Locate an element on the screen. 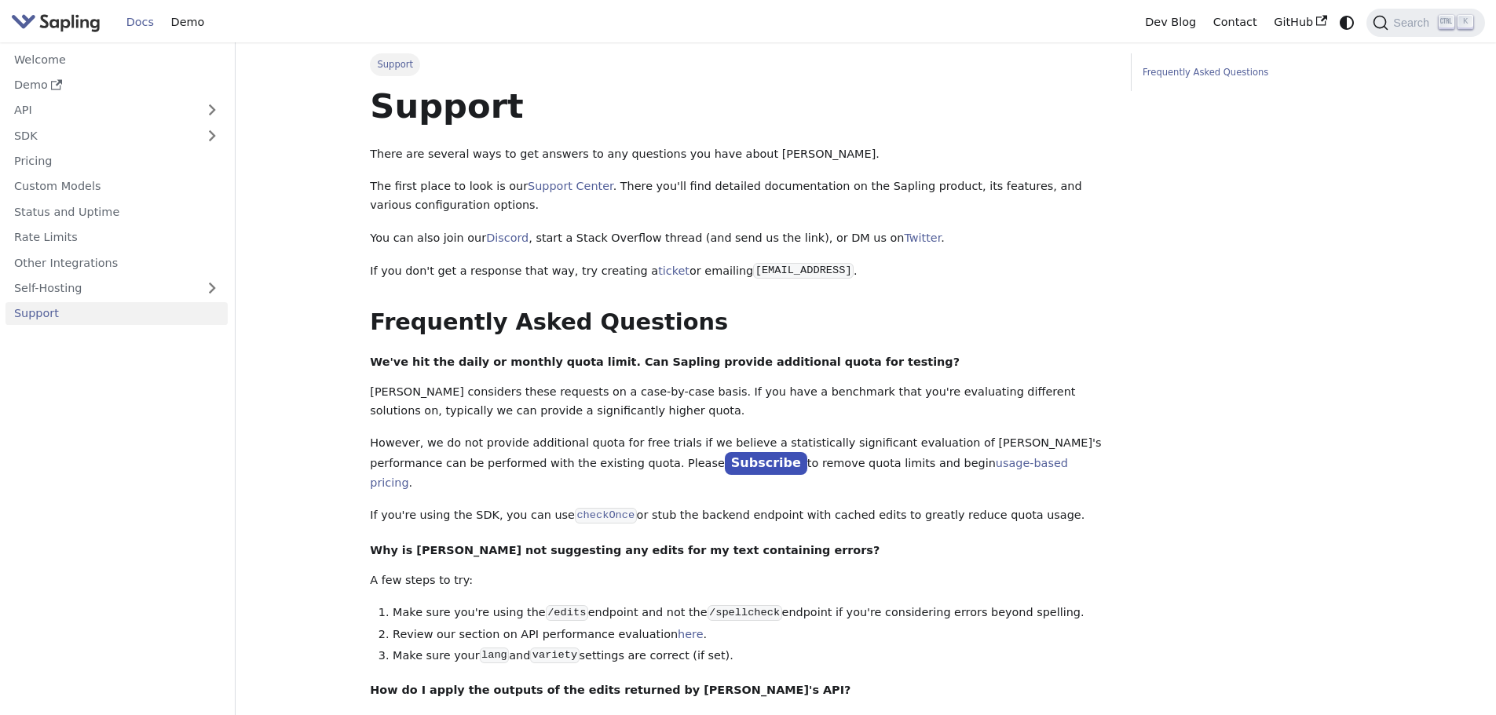 Image resolution: width=1496 pixels, height=715 pixels. a: Frequently Asked Questions is located at coordinates (1249, 72).